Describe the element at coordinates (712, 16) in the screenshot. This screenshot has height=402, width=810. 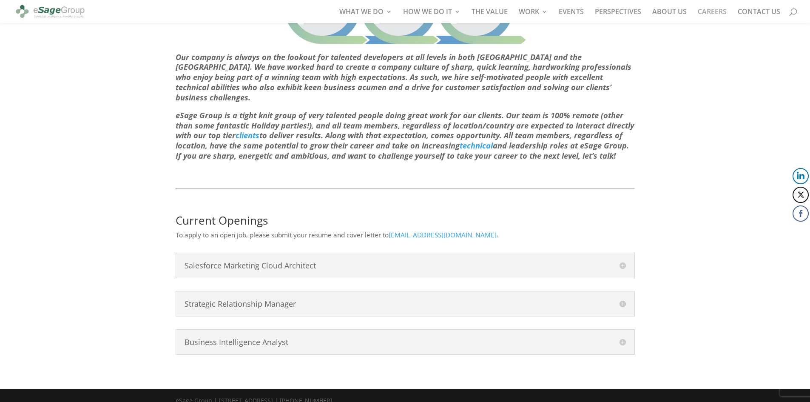
I see `a: CAREERS` at that location.